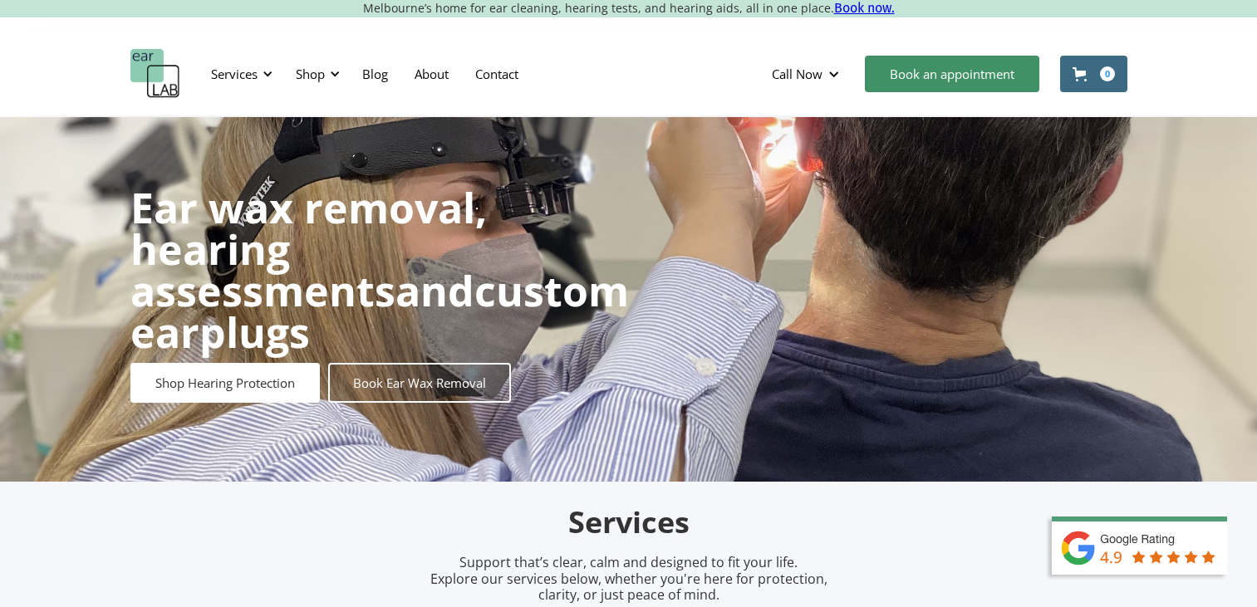  I want to click on a: Open cart, so click(1093, 74).